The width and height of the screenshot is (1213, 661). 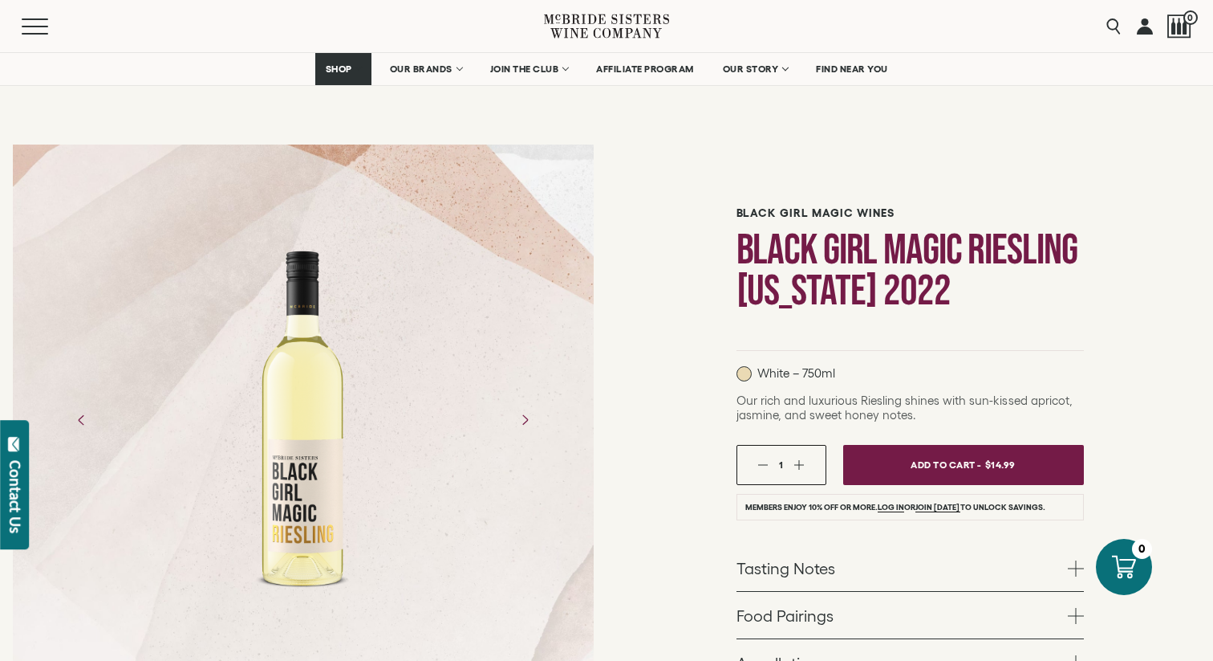 What do you see at coordinates (755, 69) in the screenshot?
I see `a: OUR STORY` at bounding box center [755, 69].